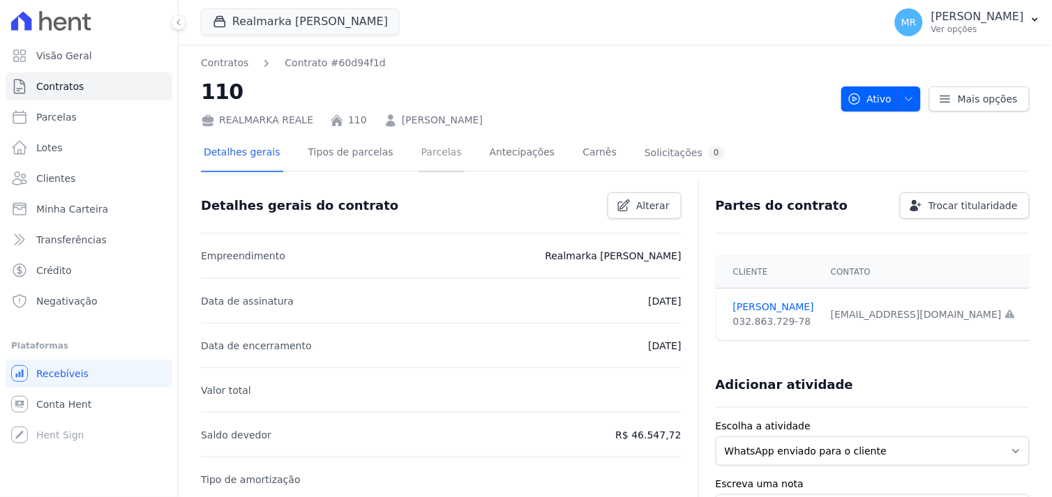 Image resolution: width=1052 pixels, height=497 pixels. I want to click on a: Clientes, so click(89, 179).